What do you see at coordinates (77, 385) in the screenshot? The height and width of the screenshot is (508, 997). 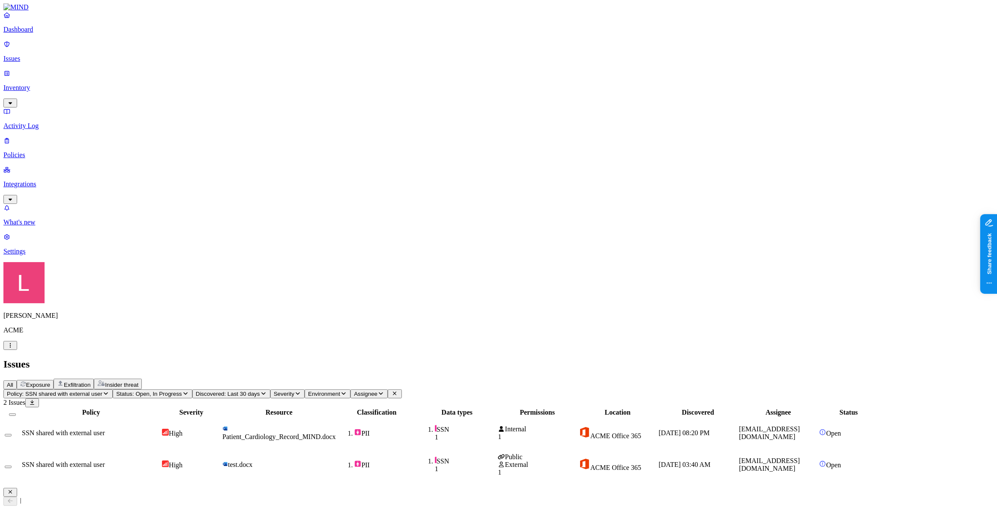 I see `span: Exfiltration` at bounding box center [77, 385].